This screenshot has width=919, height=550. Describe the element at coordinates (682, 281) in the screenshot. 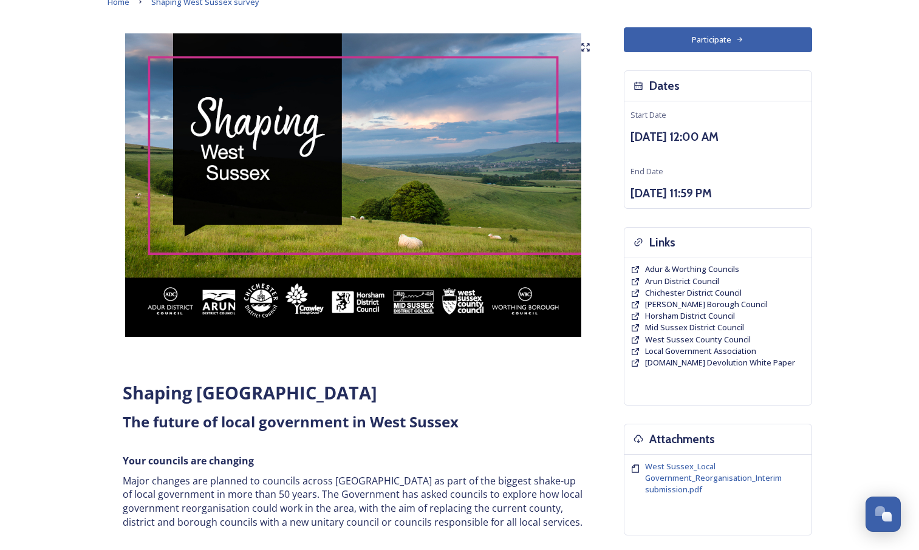

I see `span: Arun District Council` at that location.